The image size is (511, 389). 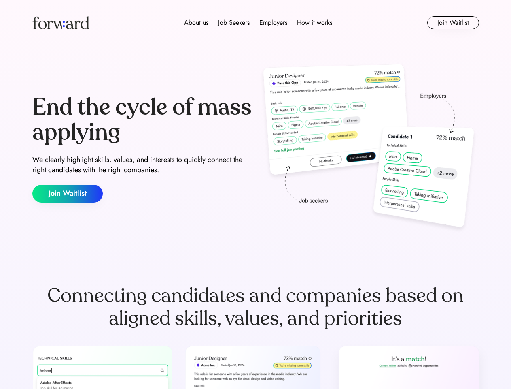 What do you see at coordinates (234, 23) in the screenshot?
I see `div: Job Seekers` at bounding box center [234, 23].